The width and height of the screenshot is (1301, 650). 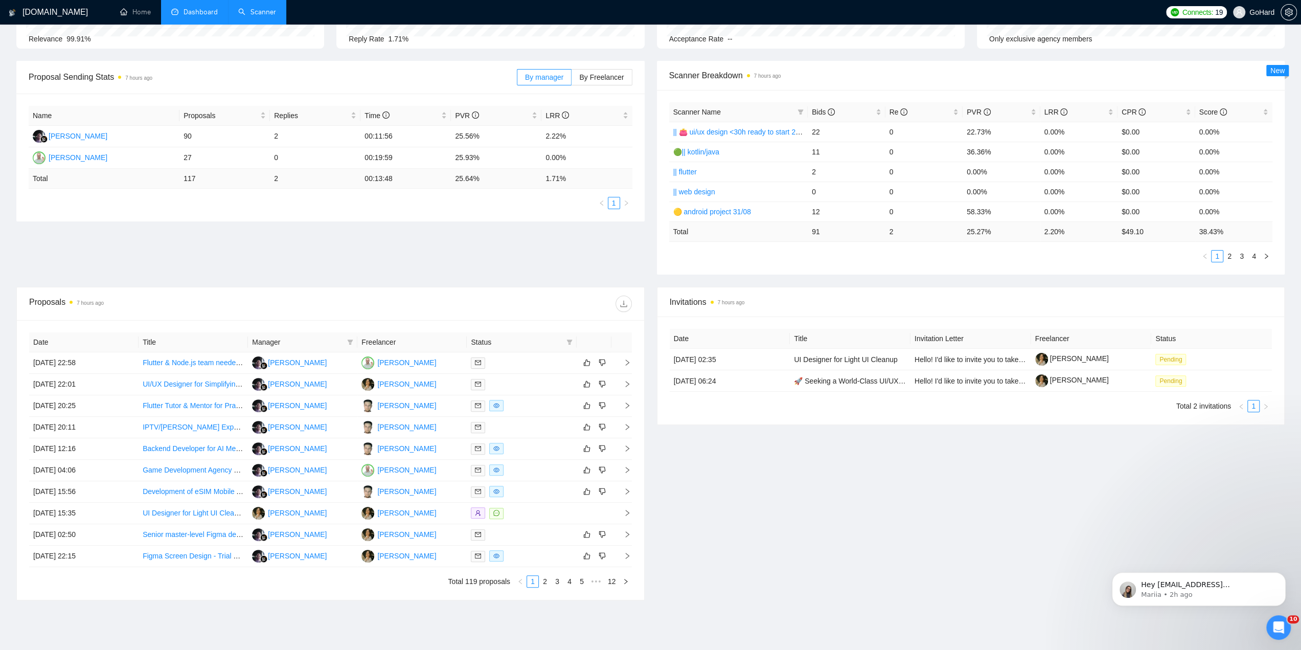 What do you see at coordinates (258, 405) in the screenshot?
I see `img: RR` at bounding box center [258, 405].